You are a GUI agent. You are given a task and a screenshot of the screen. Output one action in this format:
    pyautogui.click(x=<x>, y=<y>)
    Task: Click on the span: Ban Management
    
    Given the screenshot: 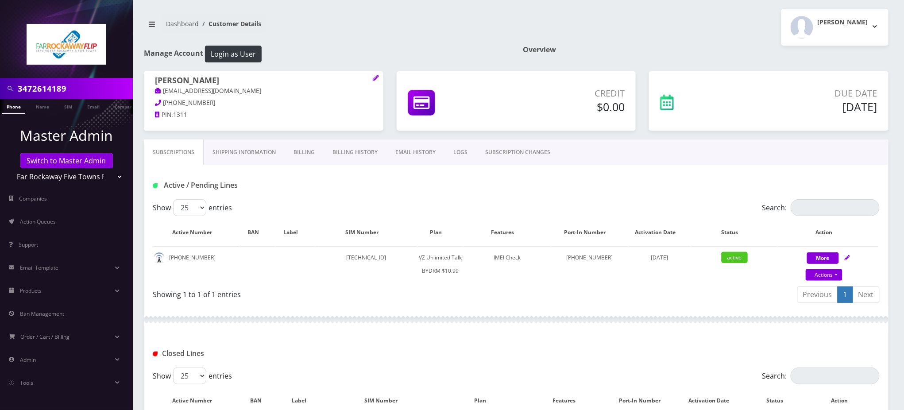 What is the action you would take?
    pyautogui.click(x=42, y=314)
    